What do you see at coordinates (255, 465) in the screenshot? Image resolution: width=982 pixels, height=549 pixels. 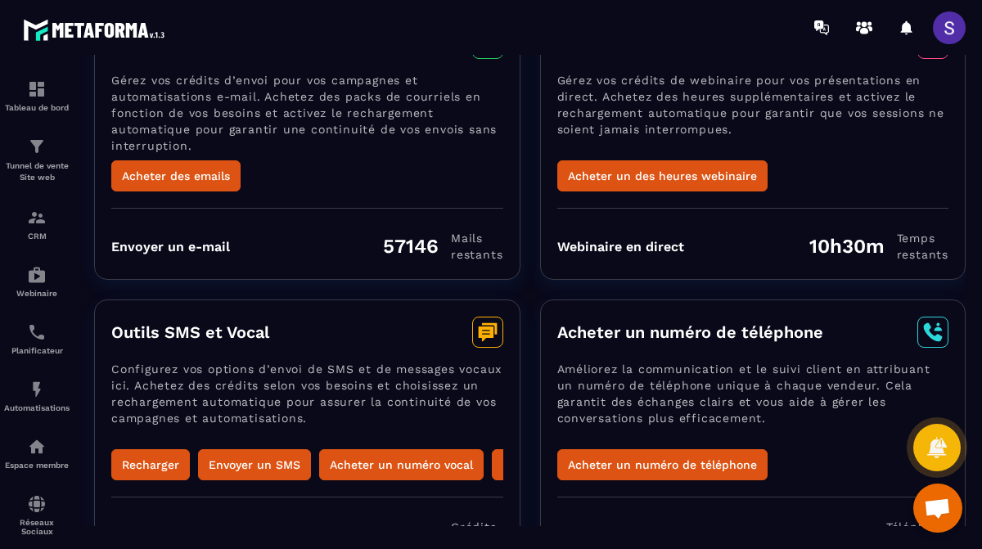 I see `button: Envoyer un SMS` at bounding box center [255, 465].